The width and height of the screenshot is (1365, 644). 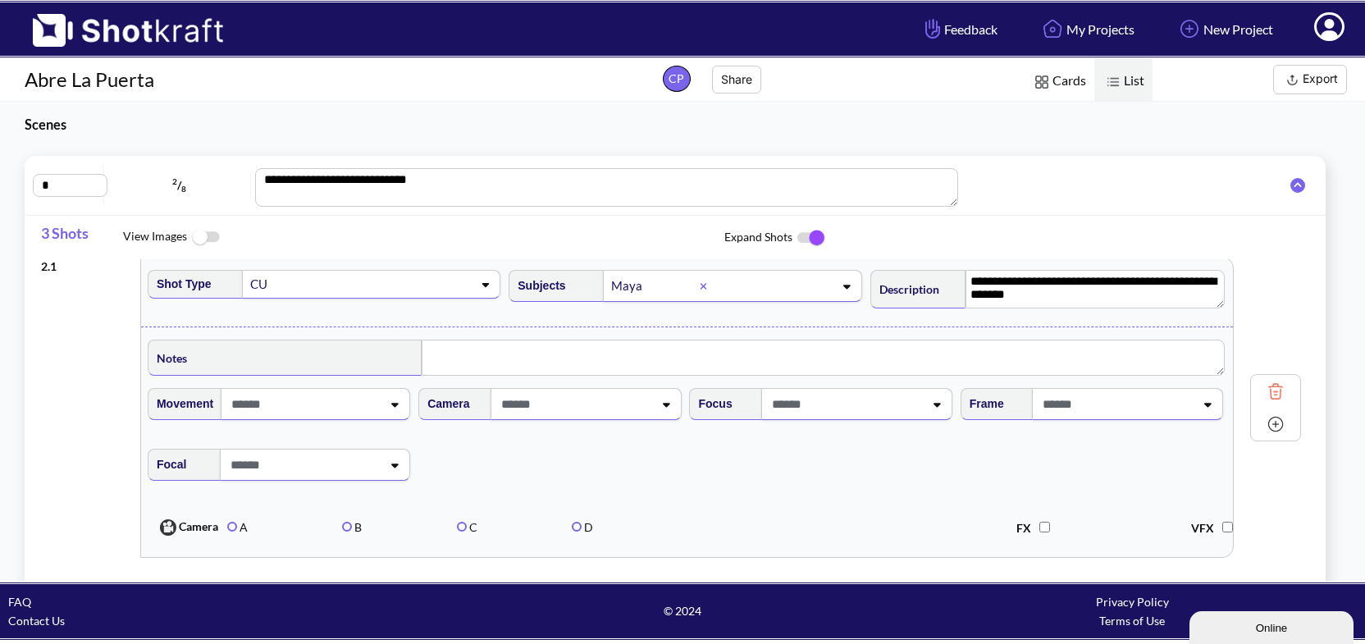 I want to click on span: Notes, so click(x=167, y=358).